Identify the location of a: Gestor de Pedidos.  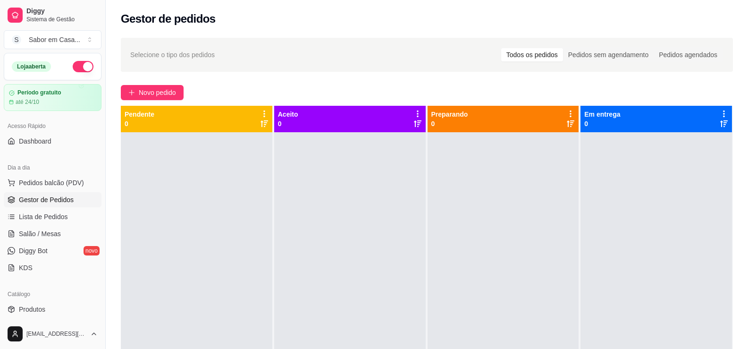
(52, 200).